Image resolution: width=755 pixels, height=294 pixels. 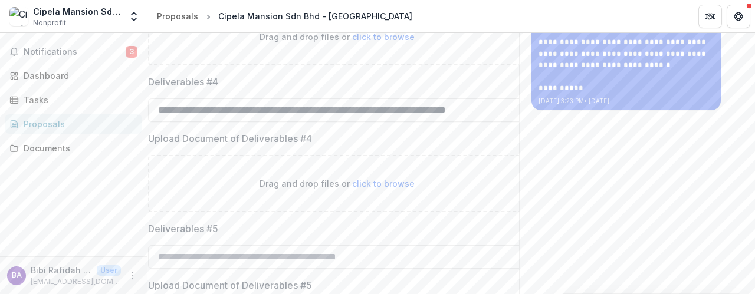 I want to click on button: More, so click(x=133, y=276).